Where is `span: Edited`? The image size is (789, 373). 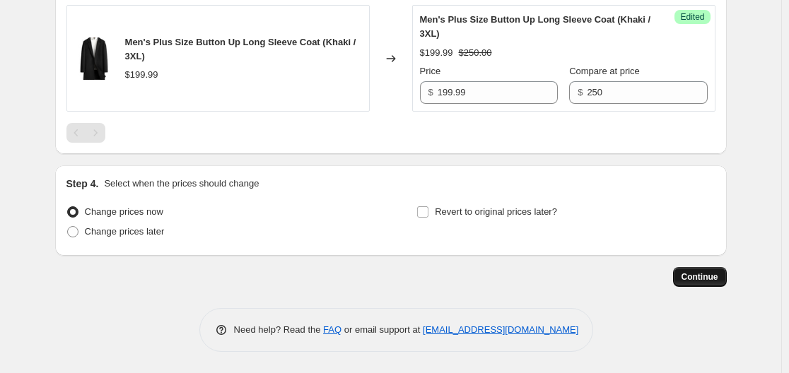
span: Edited is located at coordinates (692, 17).